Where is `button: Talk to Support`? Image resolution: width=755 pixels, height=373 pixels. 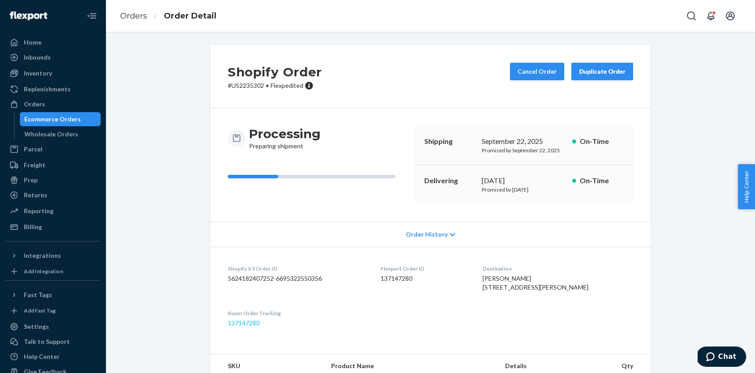
button: Talk to Support is located at coordinates (53, 342).